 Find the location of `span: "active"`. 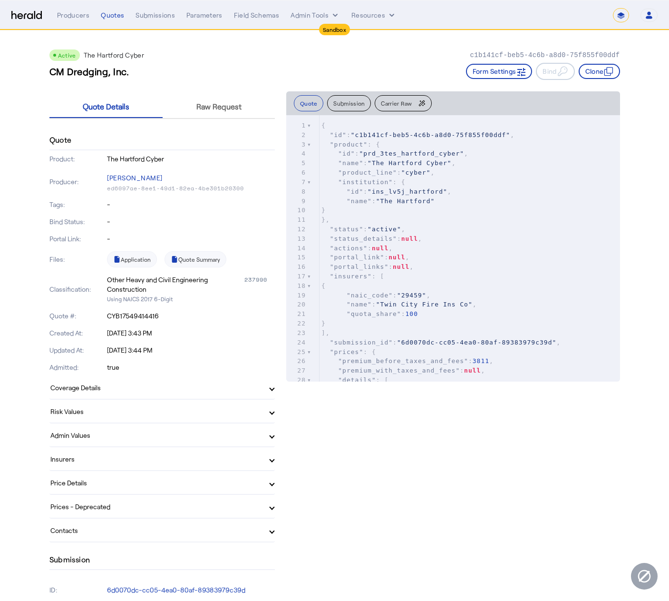

span: "active" is located at coordinates (384, 229).